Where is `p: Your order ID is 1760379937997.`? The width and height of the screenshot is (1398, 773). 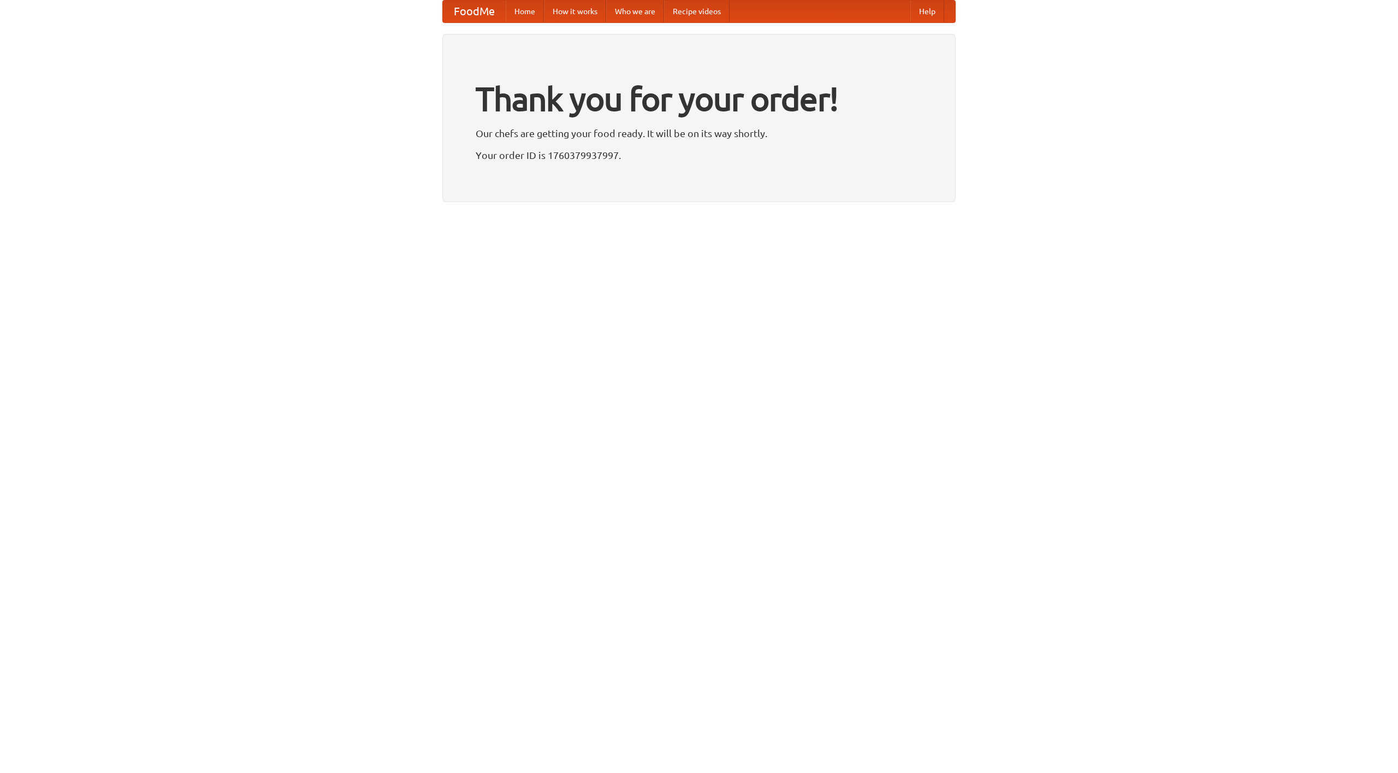
p: Your order ID is 1760379937997. is located at coordinates (699, 155).